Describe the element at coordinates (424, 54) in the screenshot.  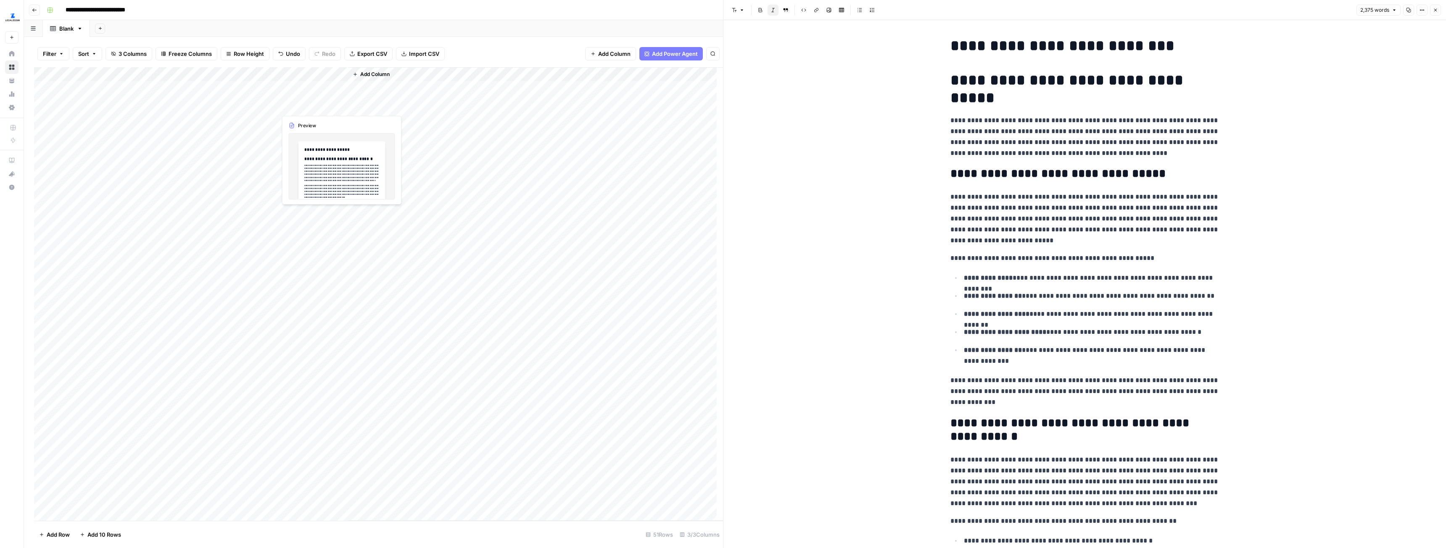
I see `span: Import CSV` at that location.